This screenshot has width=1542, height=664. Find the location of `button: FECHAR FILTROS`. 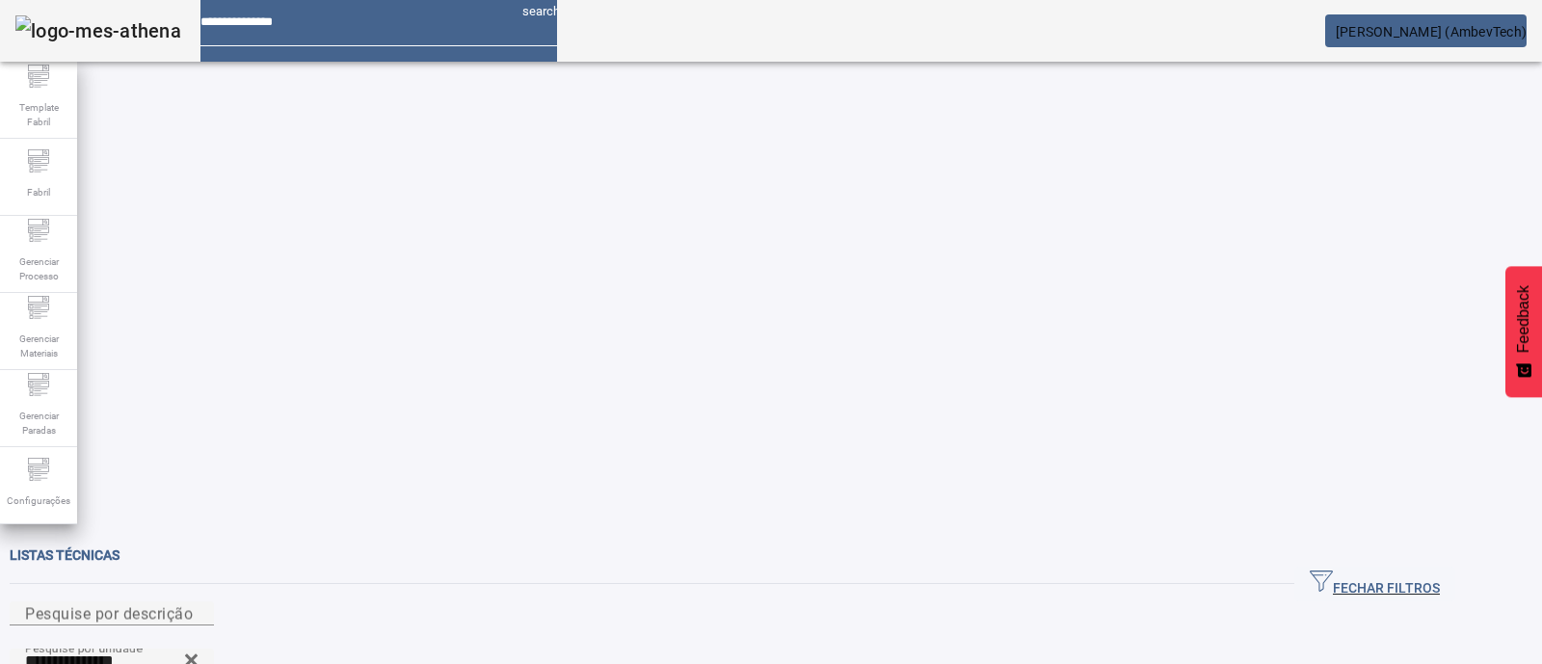

button: FECHAR FILTROS is located at coordinates (1374, 584).